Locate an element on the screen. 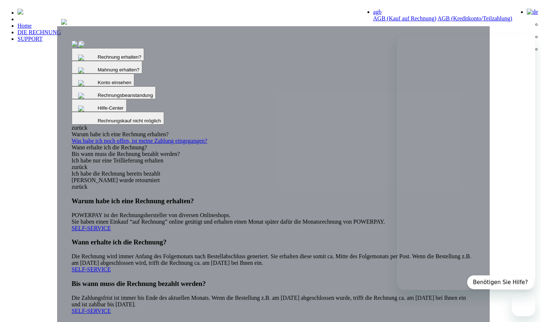 The image size is (541, 322). h3: Wann erhalte ich die Rechnung? is located at coordinates (274, 242).